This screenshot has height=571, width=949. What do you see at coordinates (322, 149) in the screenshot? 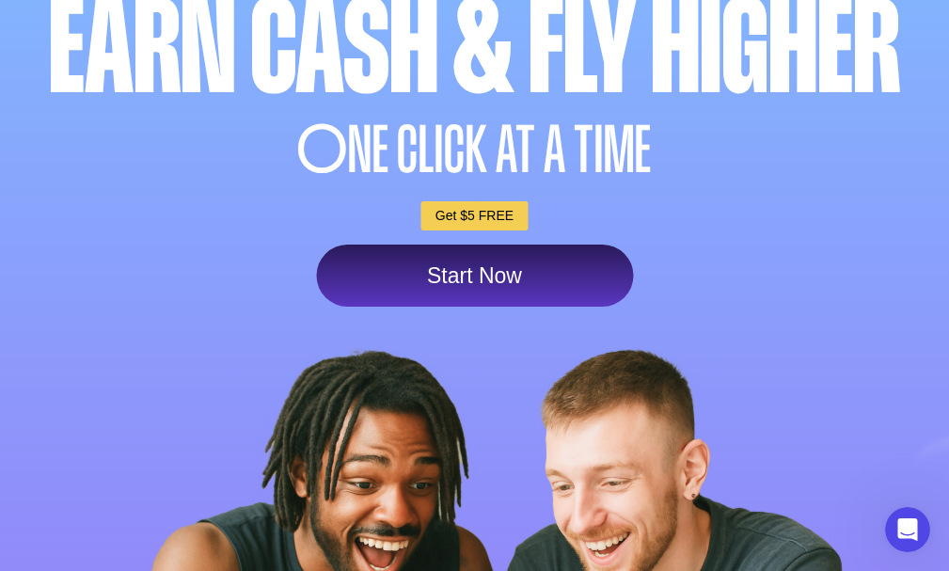
I see `span: O` at bounding box center [322, 149].